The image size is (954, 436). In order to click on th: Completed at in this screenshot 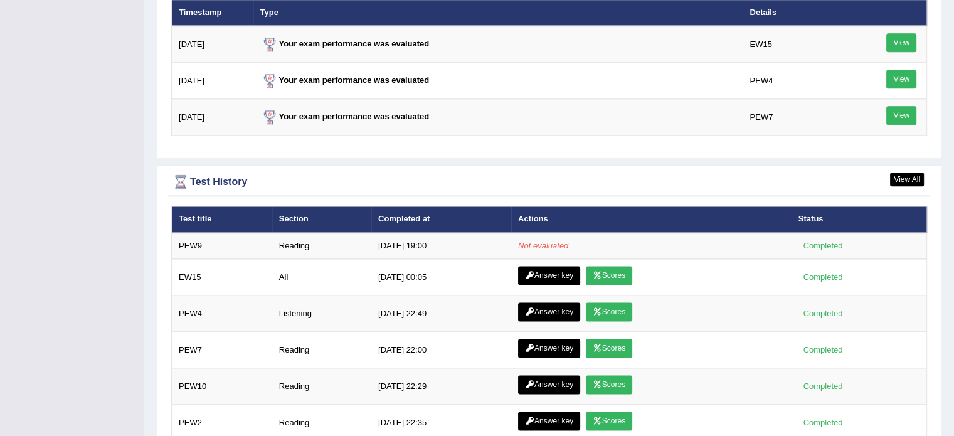, I will do `click(441, 220)`.